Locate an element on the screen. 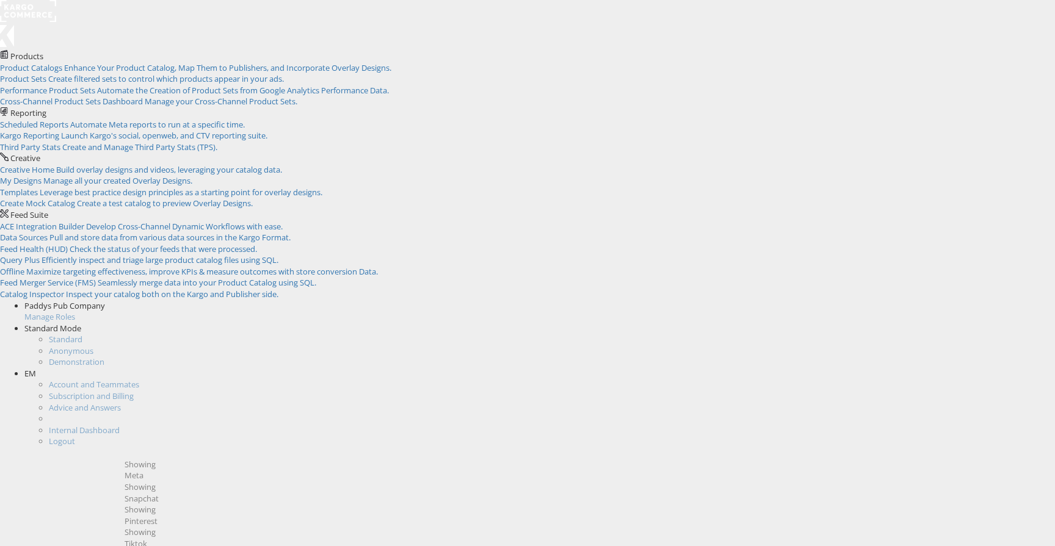 Image resolution: width=1055 pixels, height=546 pixels. span: Paddys Pub Company is located at coordinates (65, 306).